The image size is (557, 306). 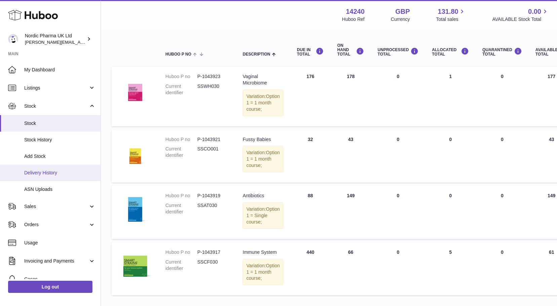 What do you see at coordinates (310, 96) in the screenshot?
I see `td: 176` at bounding box center [310, 96].